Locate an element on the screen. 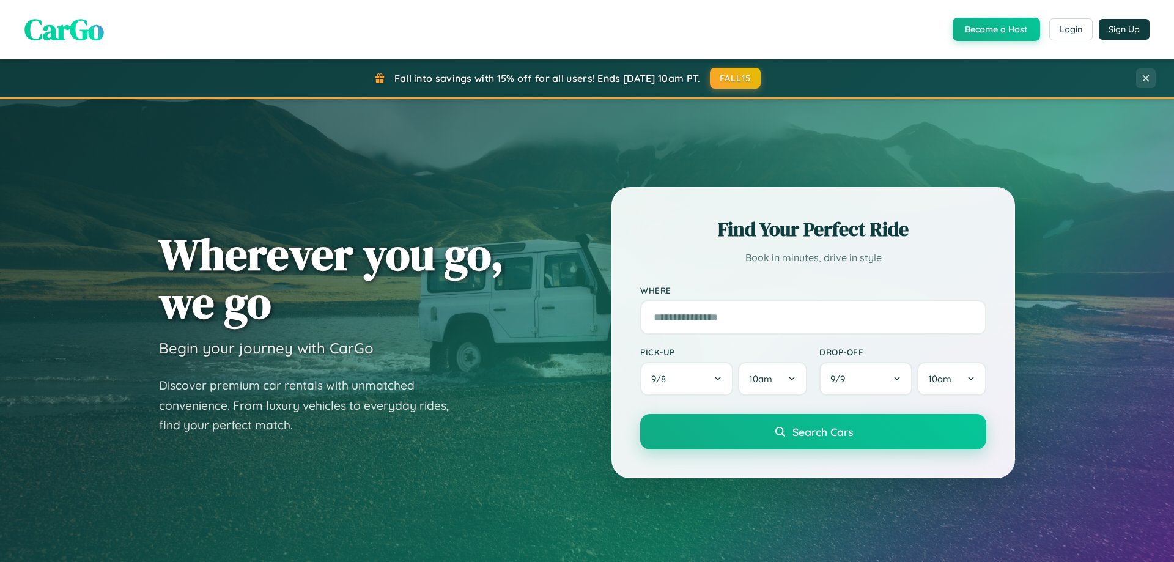 The width and height of the screenshot is (1174, 562). label: Where is located at coordinates (813, 290).